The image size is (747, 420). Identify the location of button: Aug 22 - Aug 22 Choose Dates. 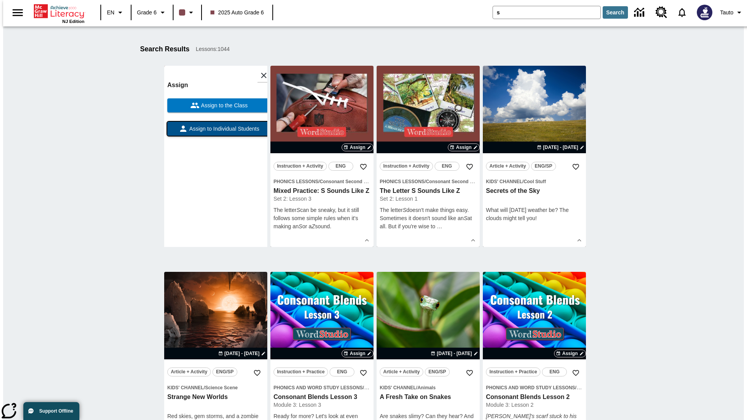
(560, 147).